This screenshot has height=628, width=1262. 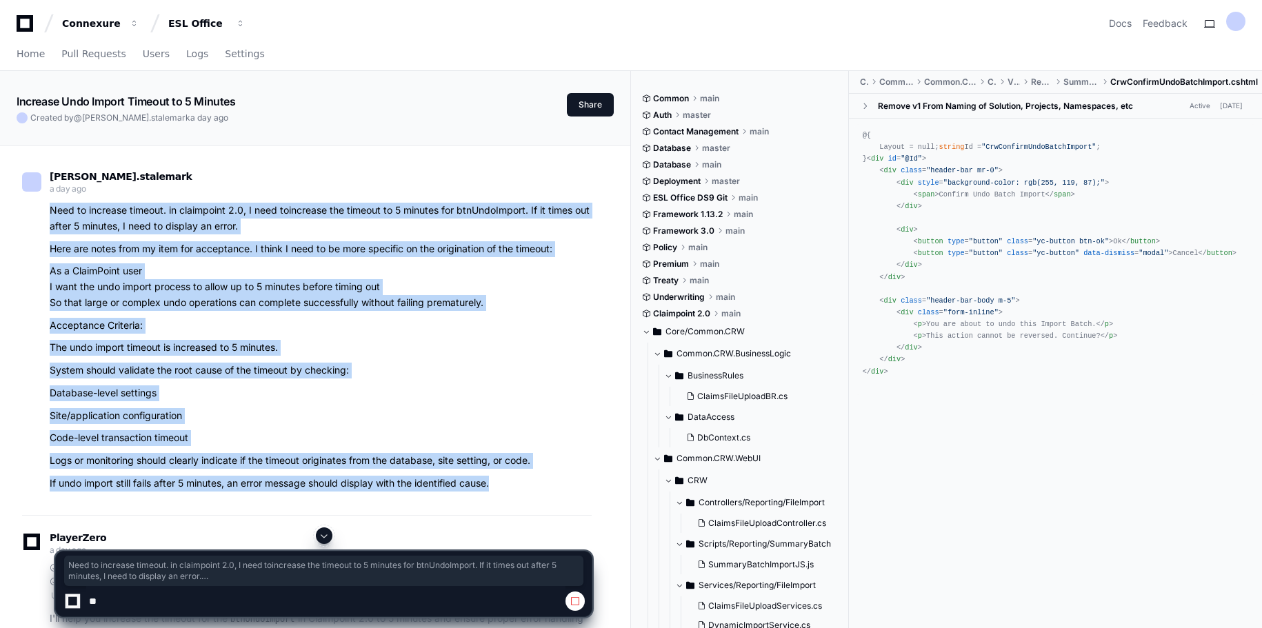 What do you see at coordinates (590, 105) in the screenshot?
I see `button: Share` at bounding box center [590, 105].